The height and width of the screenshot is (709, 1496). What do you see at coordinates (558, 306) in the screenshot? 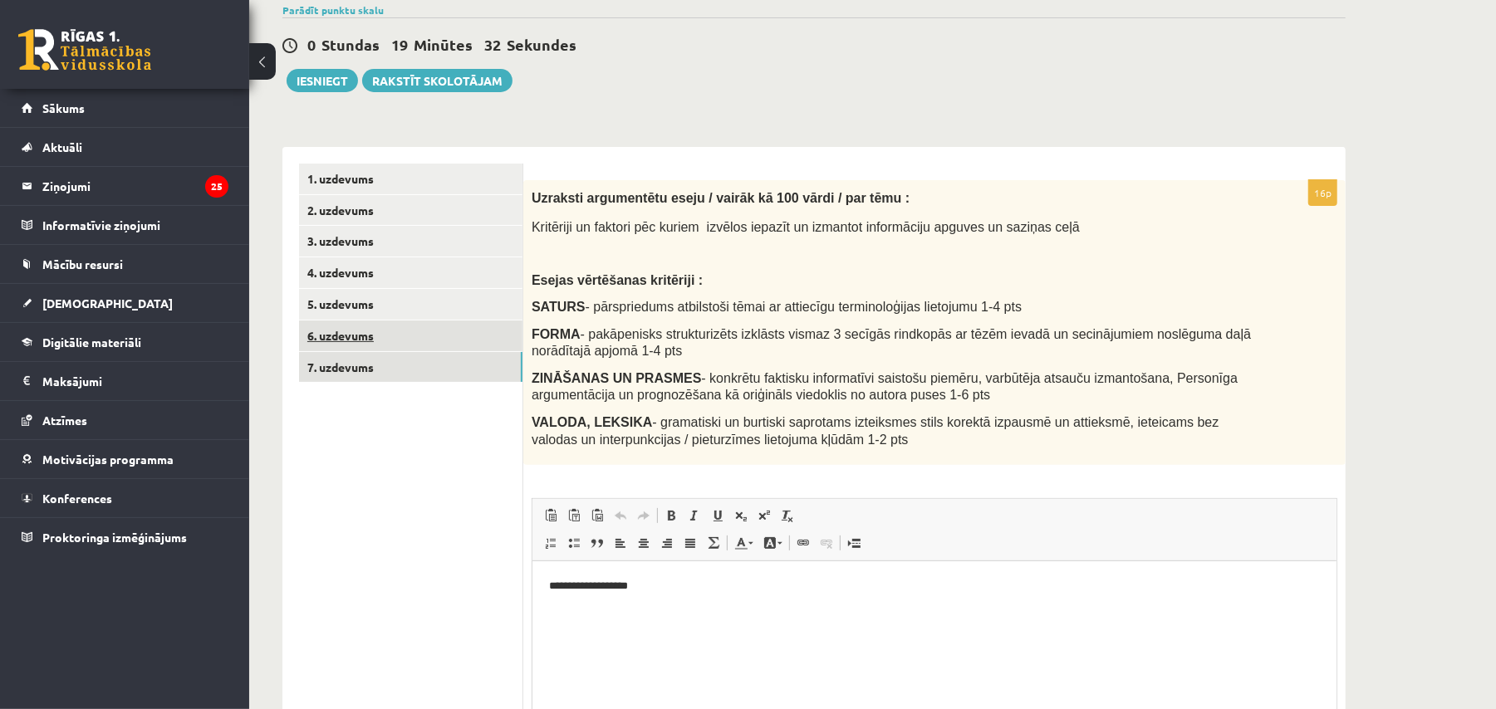
I see `strong: SATURS` at bounding box center [558, 306].